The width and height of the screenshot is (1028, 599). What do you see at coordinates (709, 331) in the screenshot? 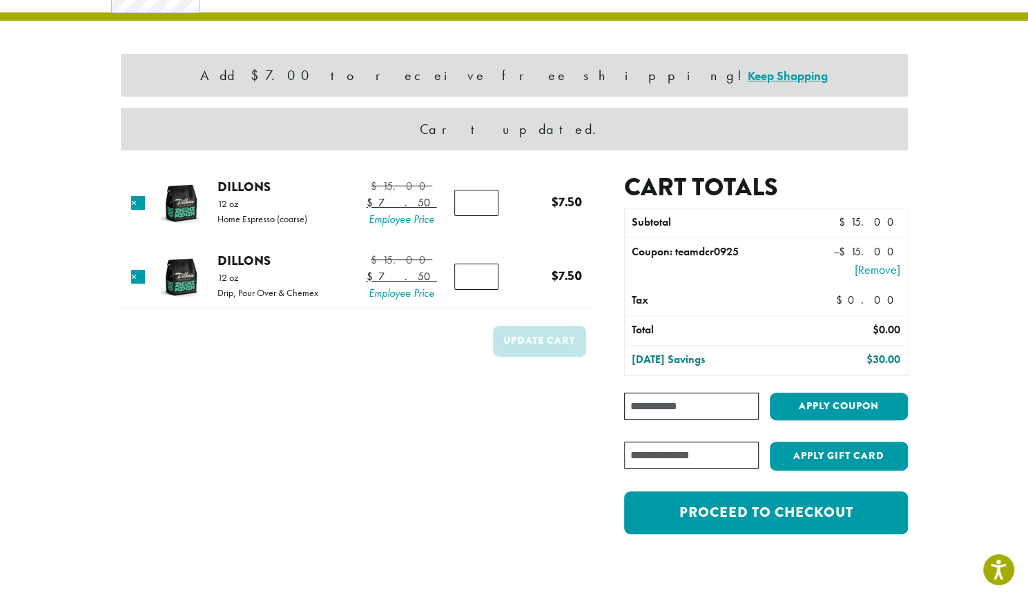
I see `th: Total` at bounding box center [709, 331].